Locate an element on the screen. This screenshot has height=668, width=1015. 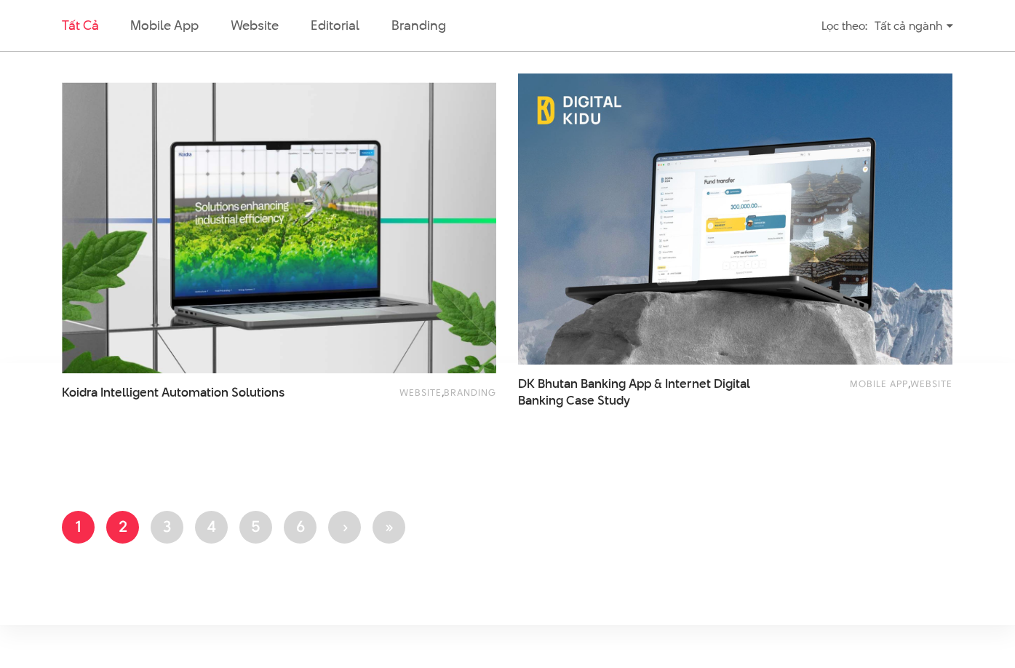
div: Tất cả ngành is located at coordinates (913, 25).